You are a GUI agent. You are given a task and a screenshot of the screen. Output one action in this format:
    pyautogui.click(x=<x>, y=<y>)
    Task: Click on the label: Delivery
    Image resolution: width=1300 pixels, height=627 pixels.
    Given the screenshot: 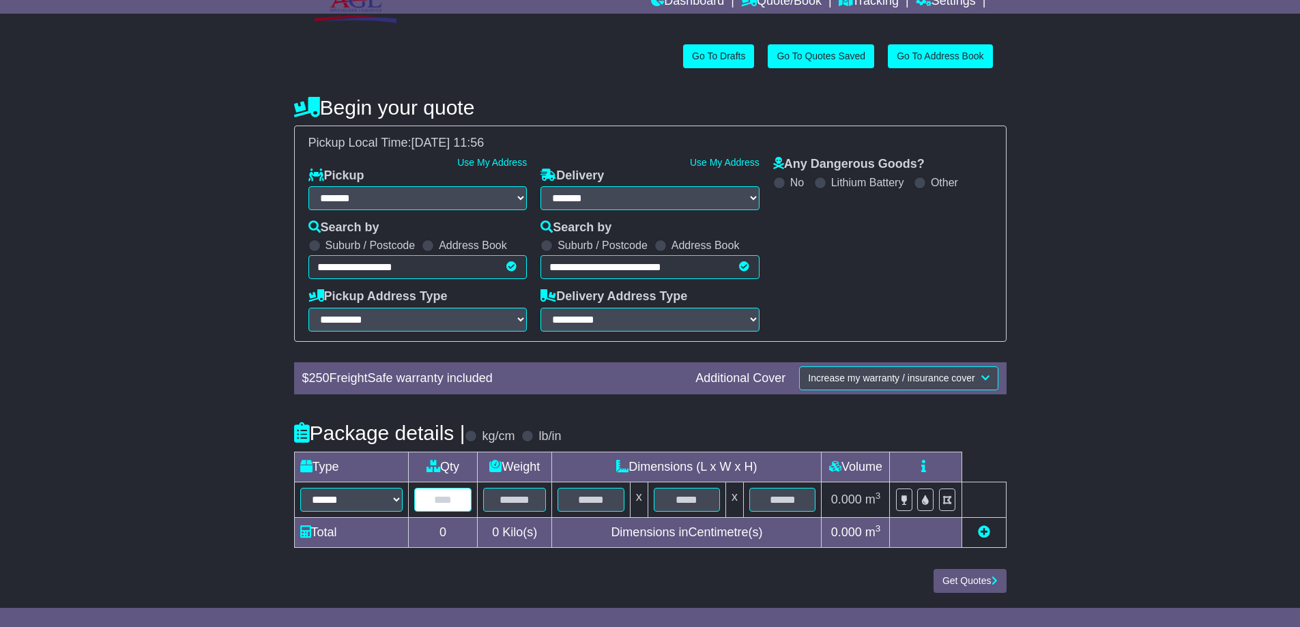 What is the action you would take?
    pyautogui.click(x=572, y=176)
    